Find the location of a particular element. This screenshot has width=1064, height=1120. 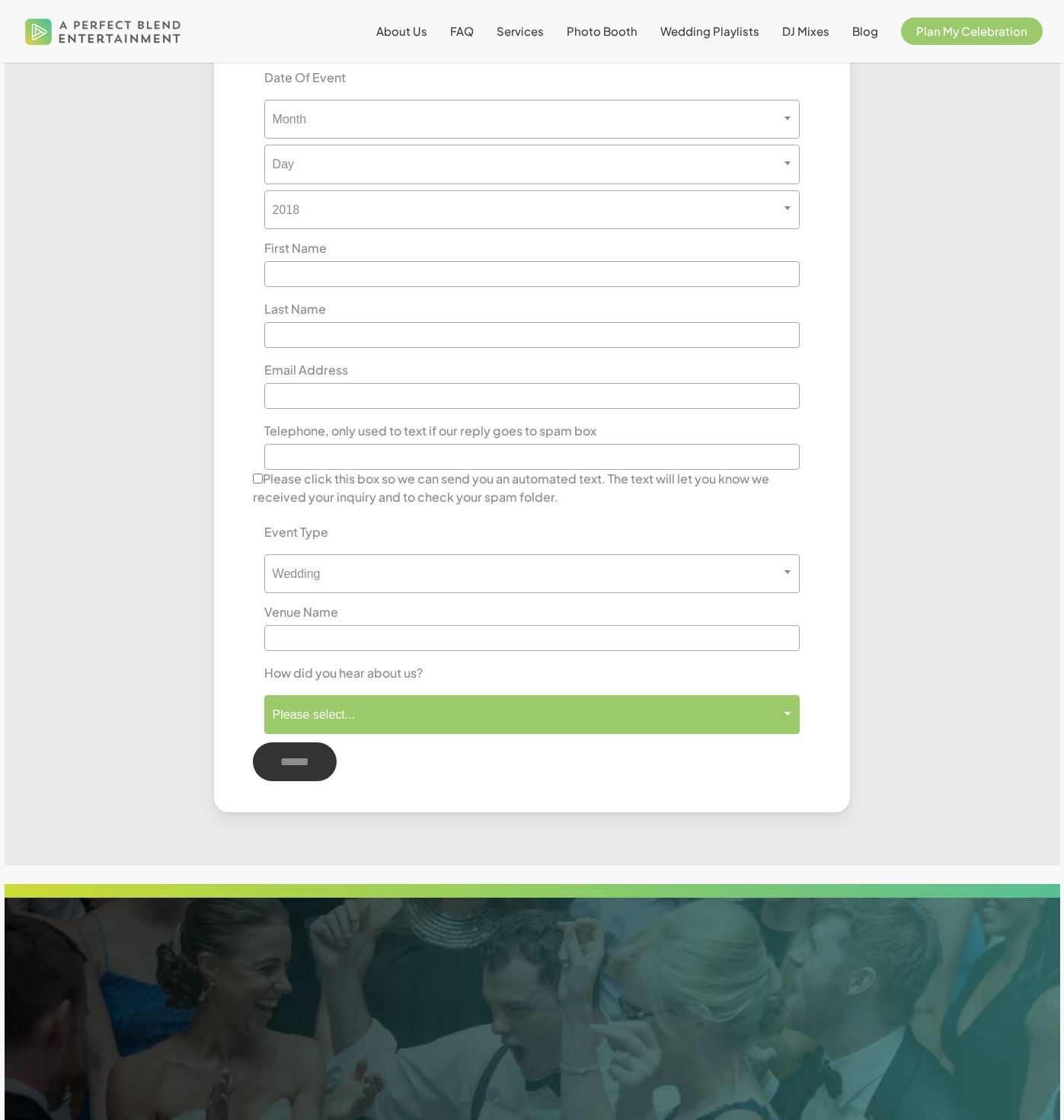

label: How did you hear about us? is located at coordinates (343, 673).